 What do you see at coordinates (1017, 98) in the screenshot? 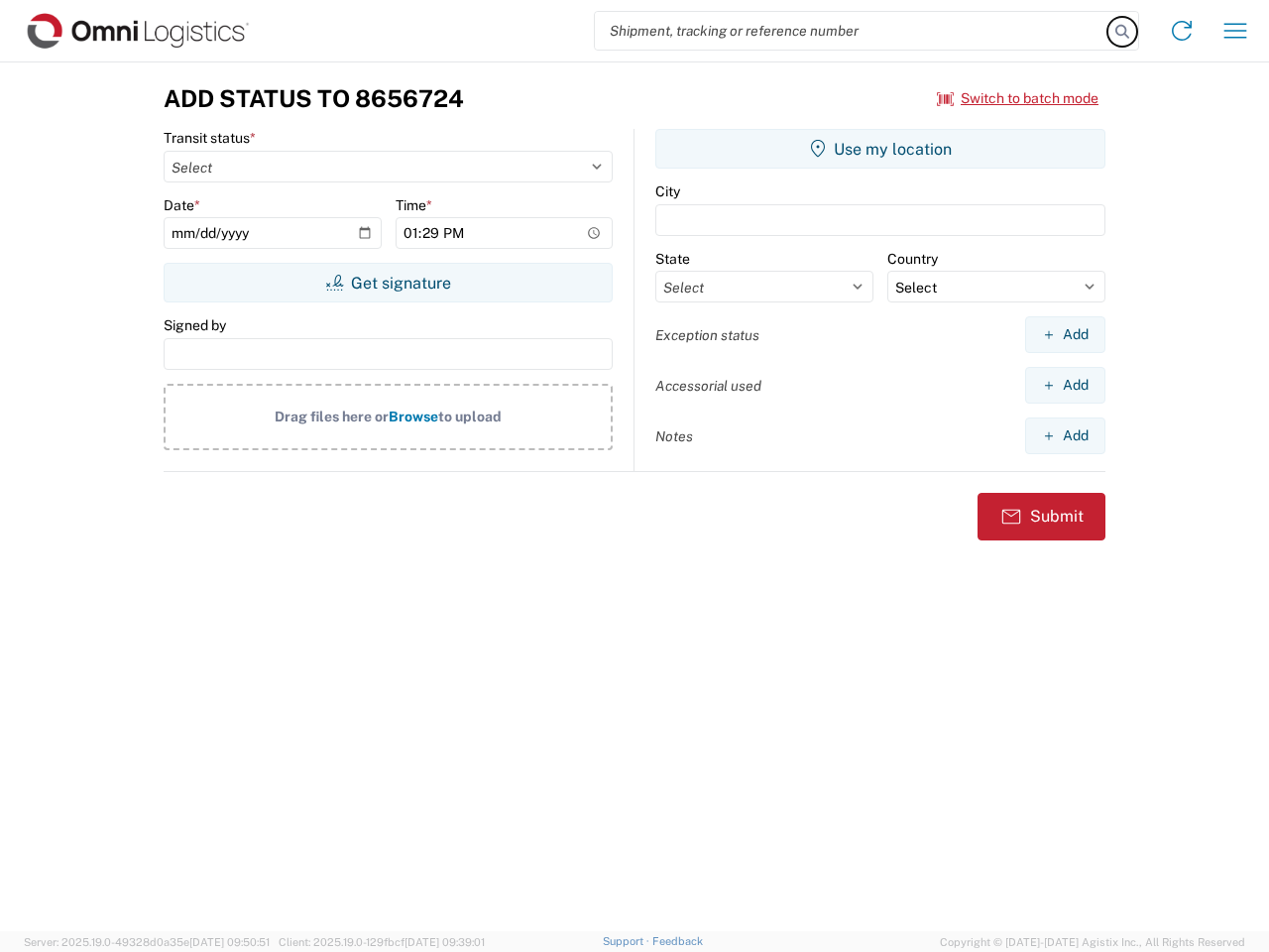
I see `button: Switch to batch mode` at bounding box center [1017, 98].